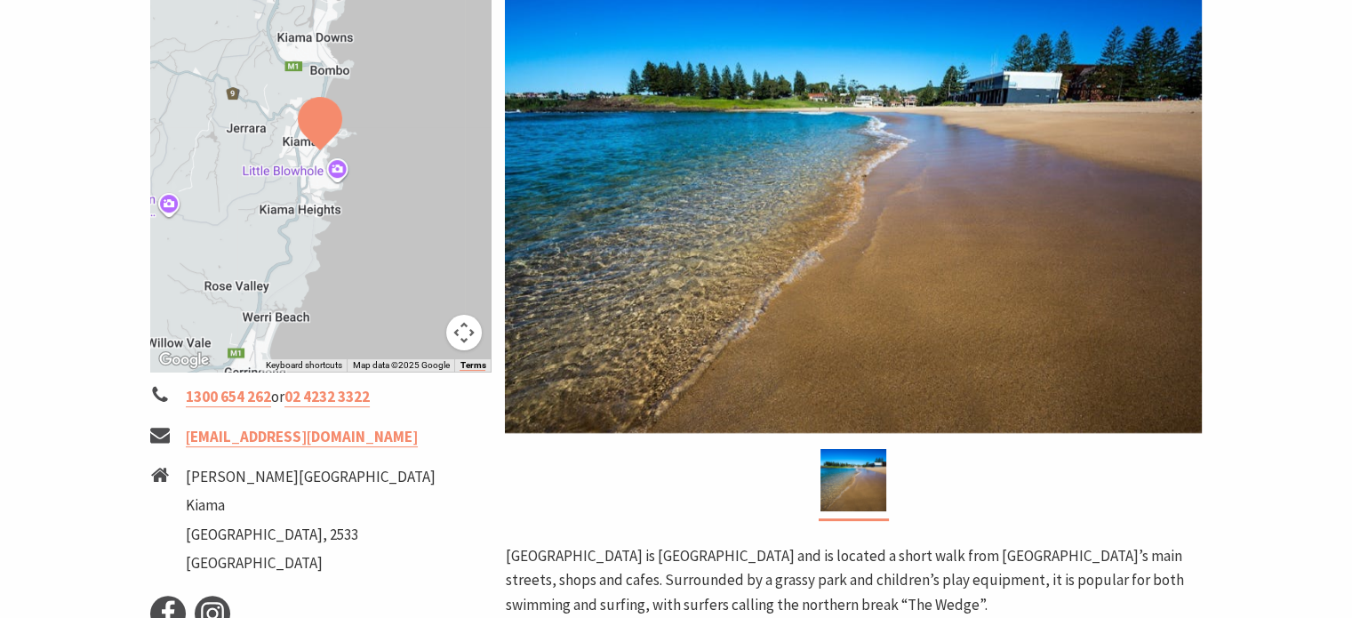  Describe the element at coordinates (184, 360) in the screenshot. I see `a: Open this area in Google Maps (opens a new window)` at that location.